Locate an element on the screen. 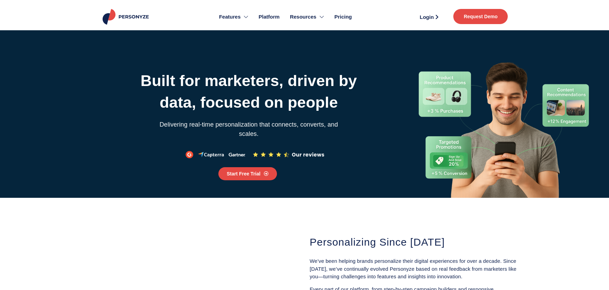 The width and height of the screenshot is (609, 290). a: Platform is located at coordinates (269, 17).